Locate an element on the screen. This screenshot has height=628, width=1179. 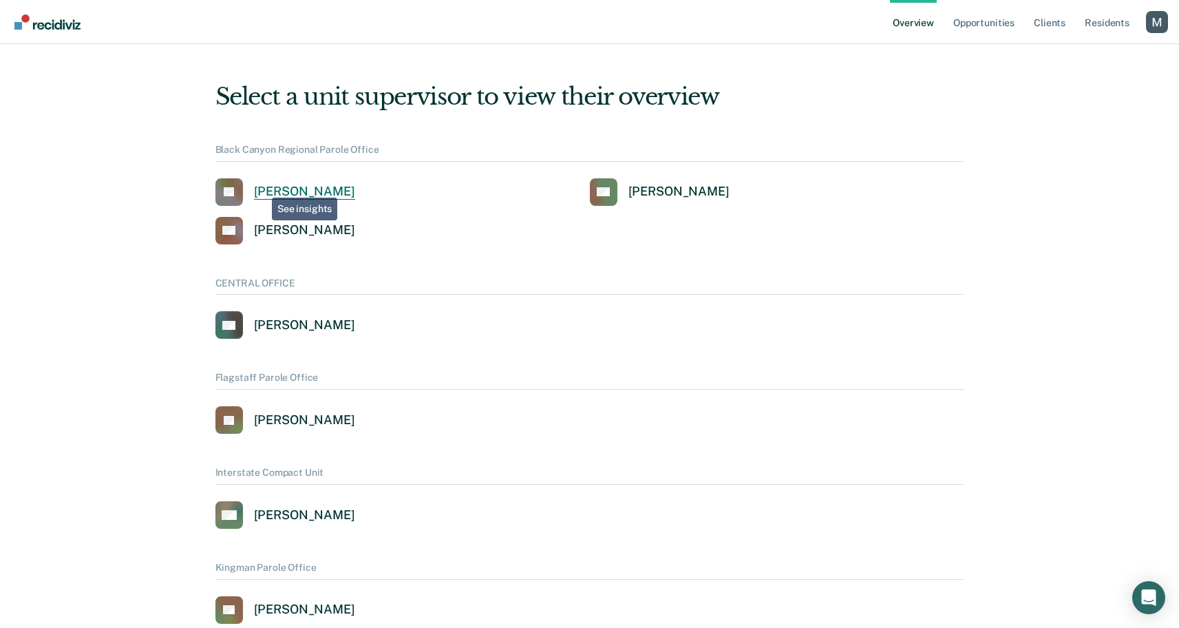
div: Select a unit supervisor to view their overview is located at coordinates (590, 96).